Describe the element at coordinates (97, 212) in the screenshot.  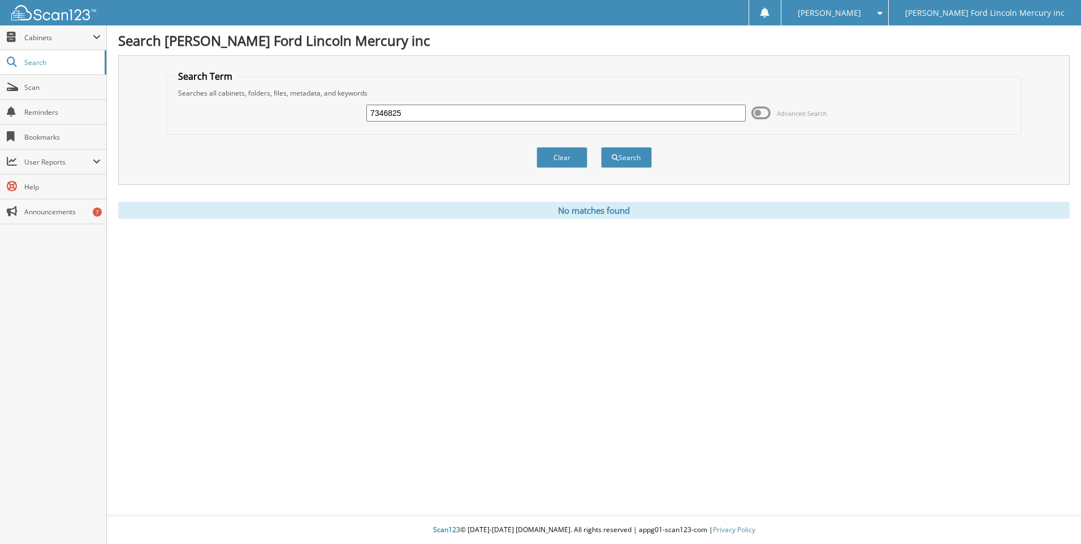
I see `div: 7` at that location.